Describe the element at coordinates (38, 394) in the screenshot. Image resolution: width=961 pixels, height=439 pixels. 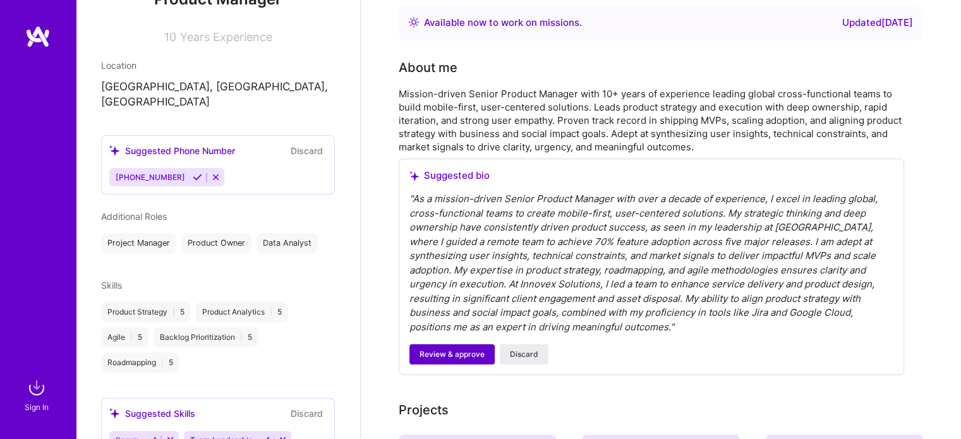
I see `a: sign inSign In` at that location.